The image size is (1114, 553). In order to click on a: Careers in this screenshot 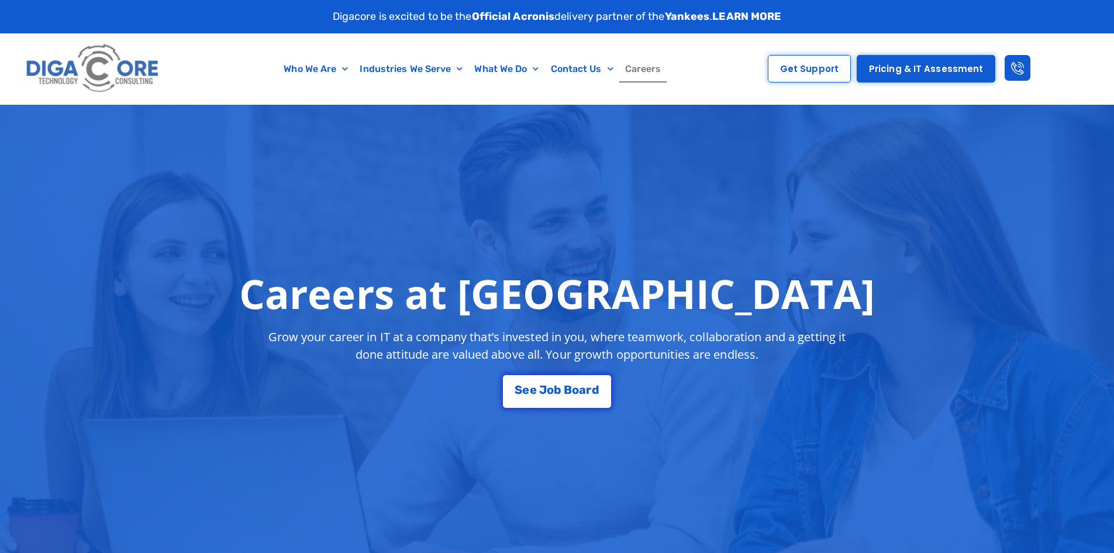, I will do `click(643, 69)`.